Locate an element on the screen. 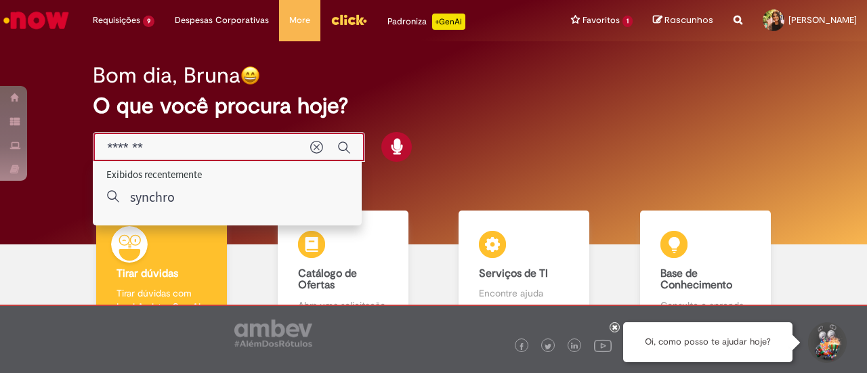  a: Tirar dúvidas Tirar dúvidas com Lupi Assist e Gen Ai is located at coordinates (162, 269).